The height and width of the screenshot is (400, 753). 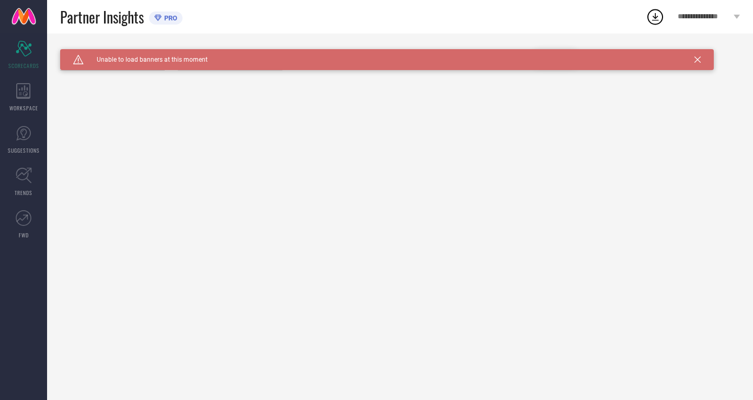 I want to click on span: FWD, so click(x=24, y=235).